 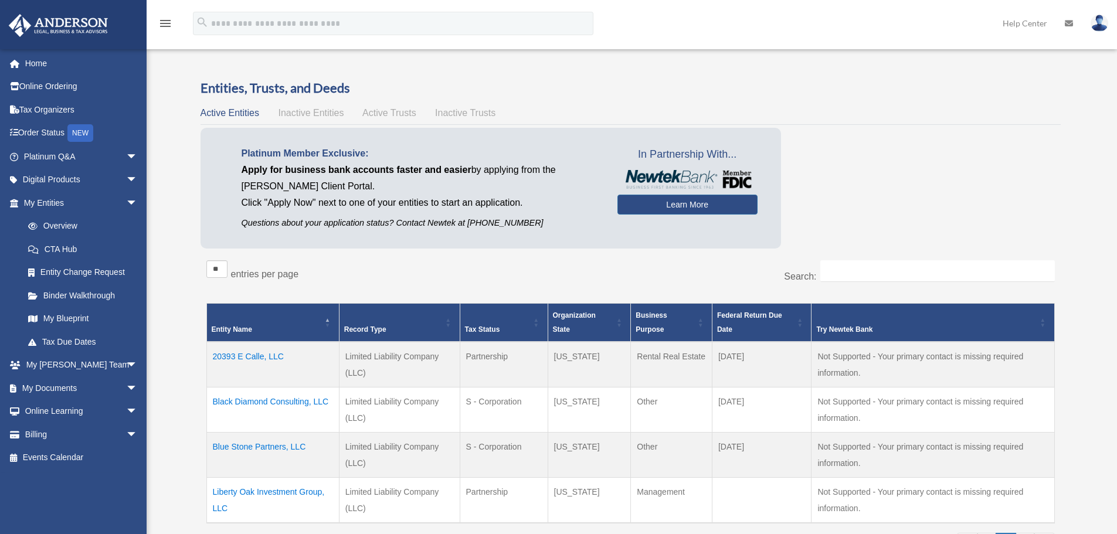 I want to click on span: Entity Name, so click(x=232, y=329).